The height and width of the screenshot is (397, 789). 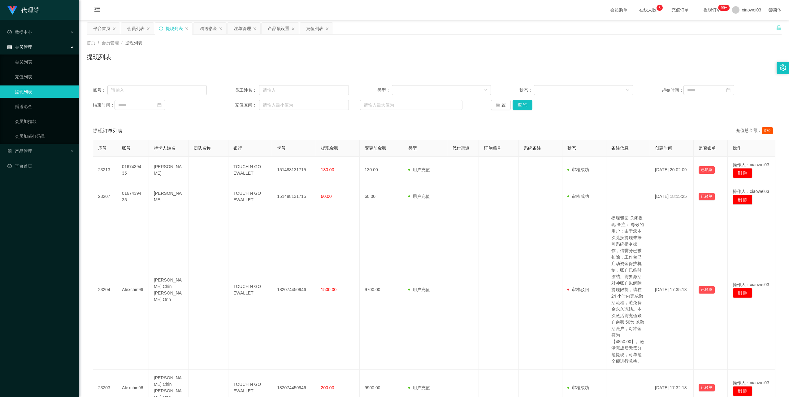 I want to click on span: 审核驳回, so click(x=578, y=289).